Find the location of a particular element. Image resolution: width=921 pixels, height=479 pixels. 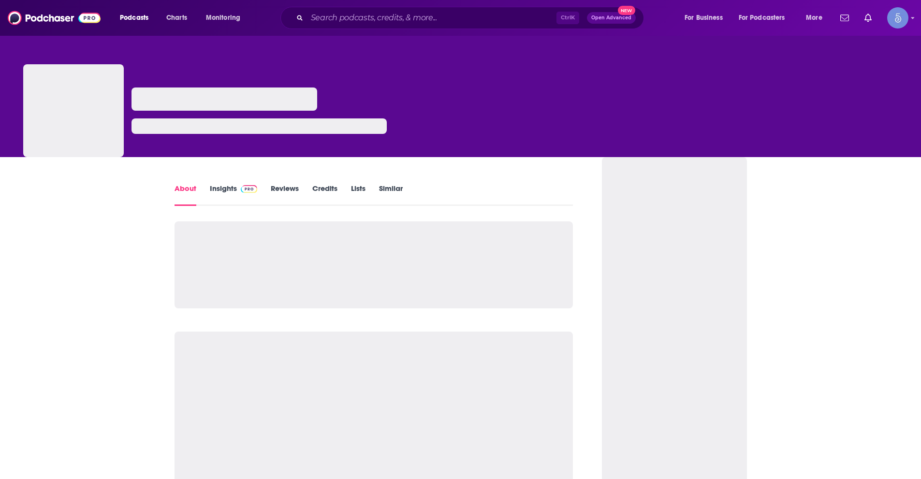

span: New is located at coordinates (626, 10).